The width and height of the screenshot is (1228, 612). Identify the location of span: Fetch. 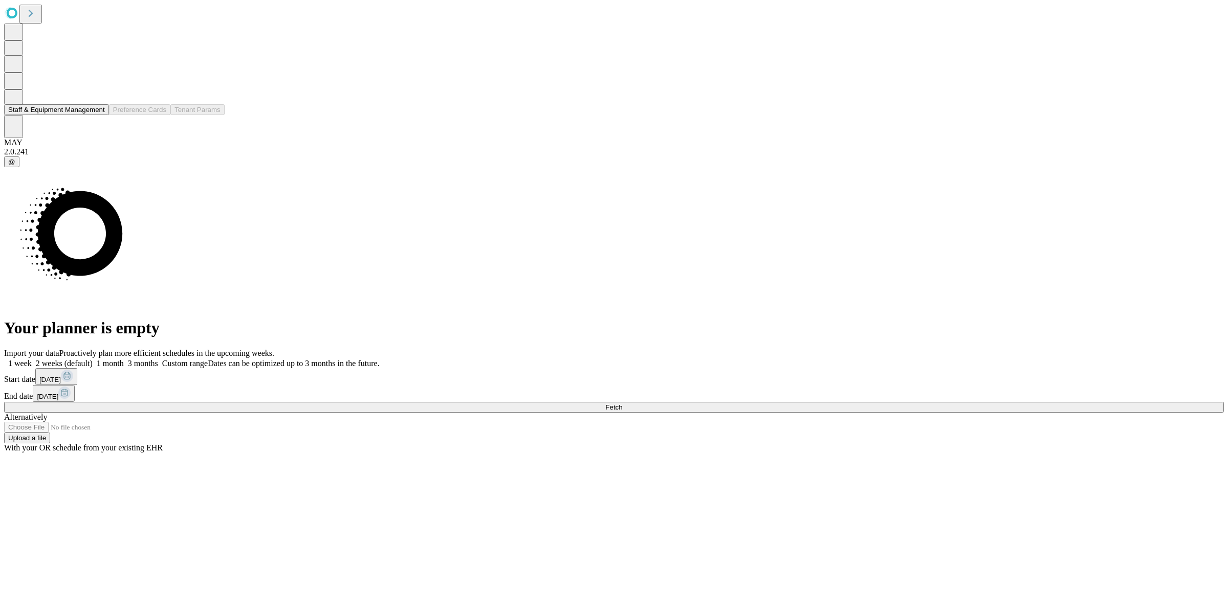
(613, 407).